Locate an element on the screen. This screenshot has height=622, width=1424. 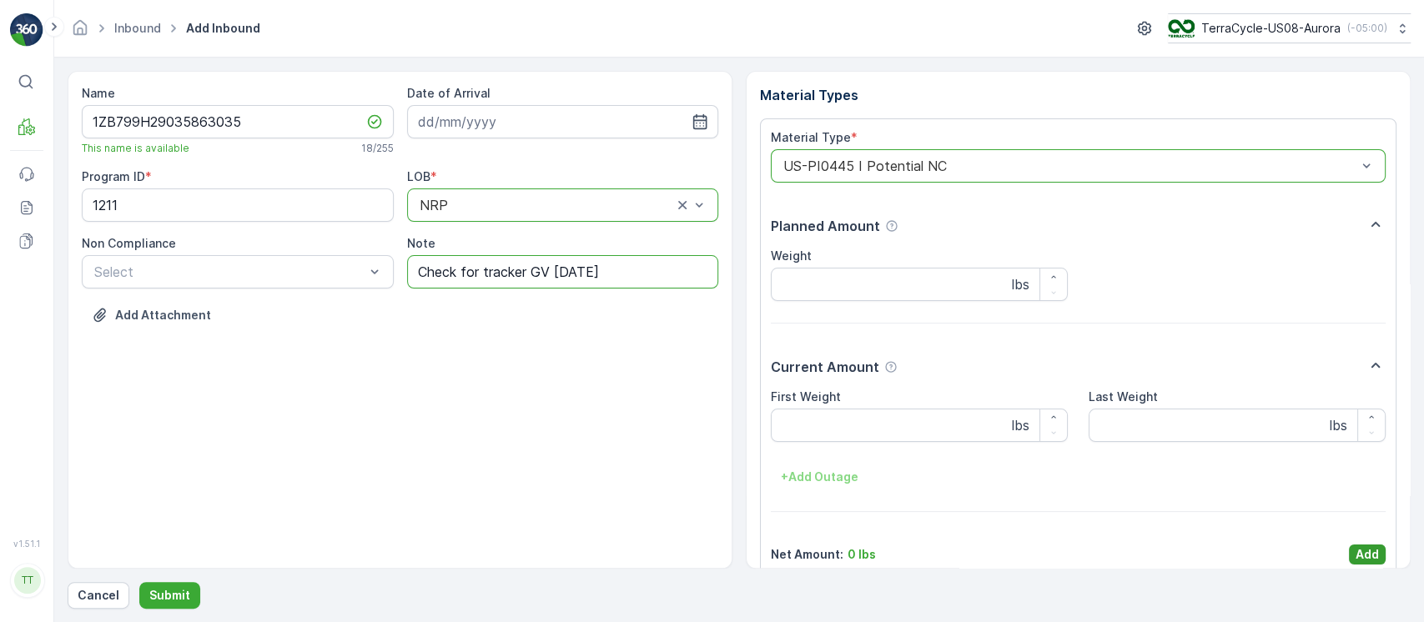
button: TerraCycle-US08-Aurora(-05:00) is located at coordinates (1289, 28).